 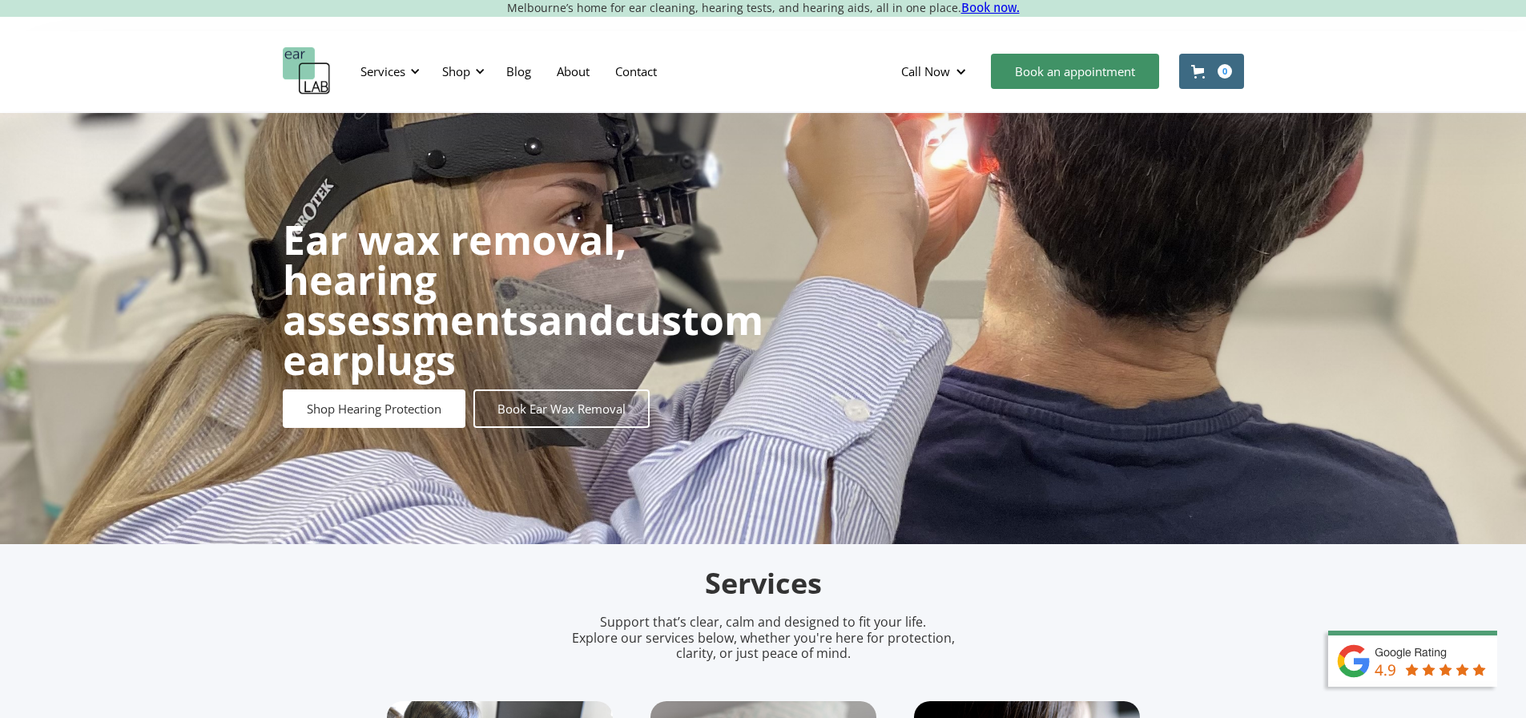 What do you see at coordinates (518, 71) in the screenshot?
I see `a: Blog` at bounding box center [518, 71].